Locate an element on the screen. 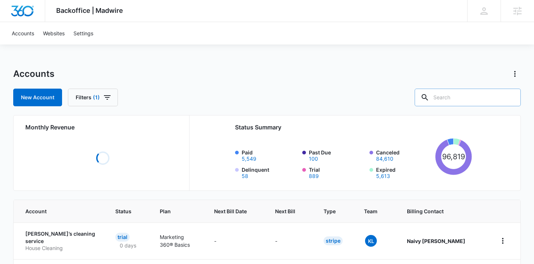  label: Delinquent is located at coordinates (270, 172).